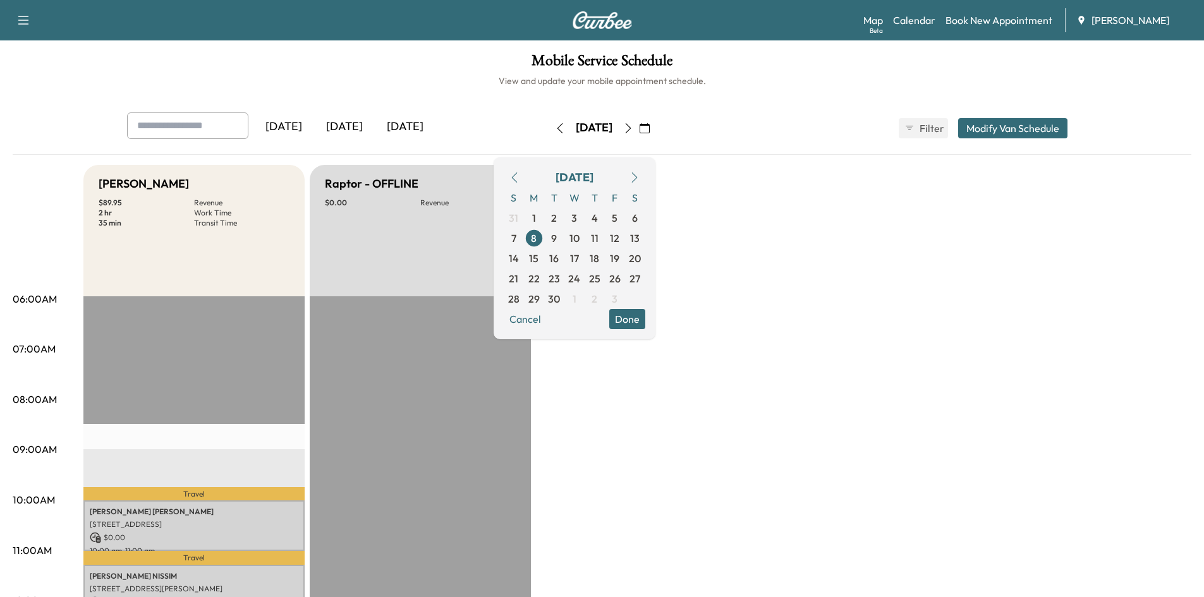 This screenshot has height=597, width=1204. What do you see at coordinates (554, 299) in the screenshot?
I see `span: 30` at bounding box center [554, 299].